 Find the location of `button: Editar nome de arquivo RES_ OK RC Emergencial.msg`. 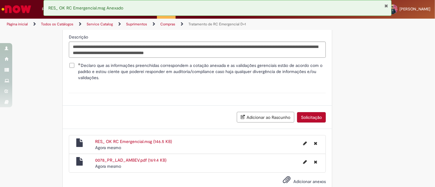

button: Editar nome de arquivo RES_ OK RC Emergencial.msg is located at coordinates (305, 143).